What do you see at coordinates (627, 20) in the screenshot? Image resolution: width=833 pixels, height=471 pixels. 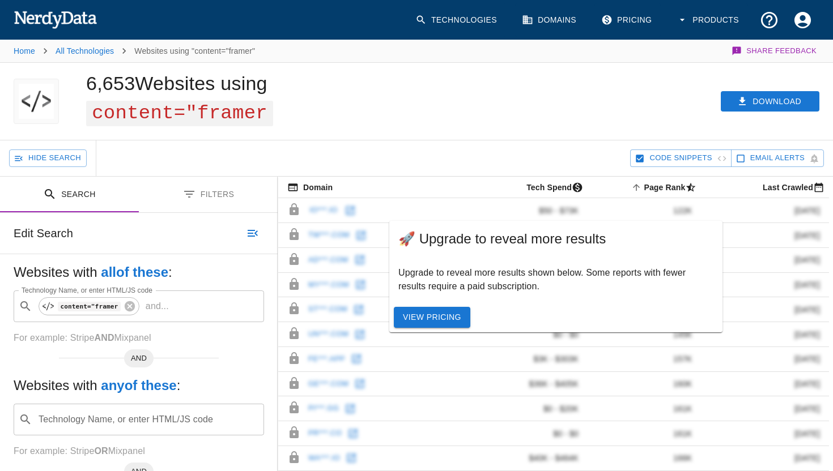 I see `a: Pricing` at bounding box center [627, 20].